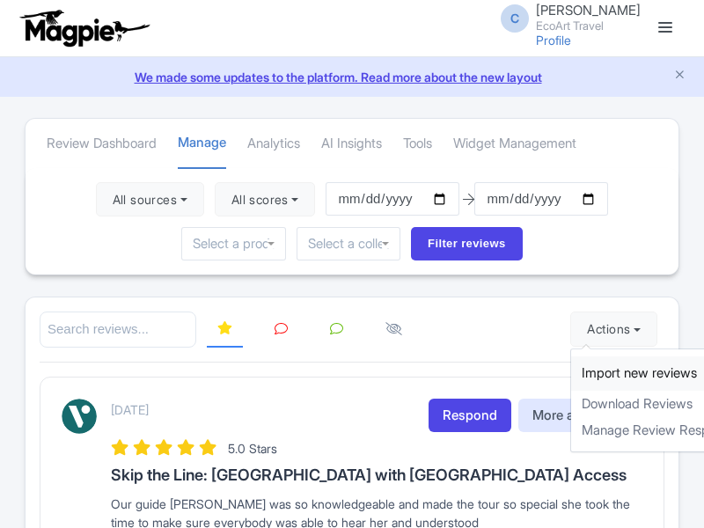 The image size is (704, 528). Describe the element at coordinates (253, 448) in the screenshot. I see `span: 5.0 Stars` at that location.